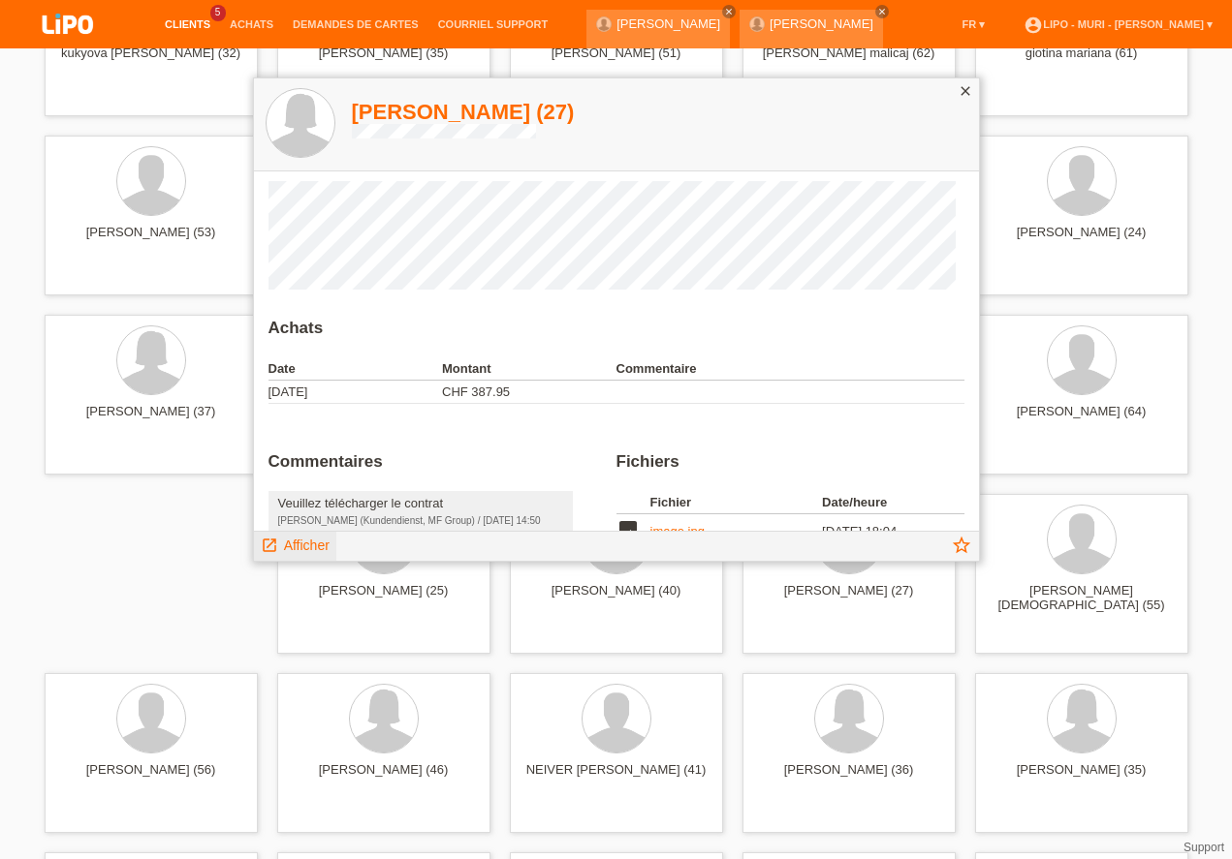 This screenshot has width=1232, height=859. I want to click on i: image, so click(628, 530).